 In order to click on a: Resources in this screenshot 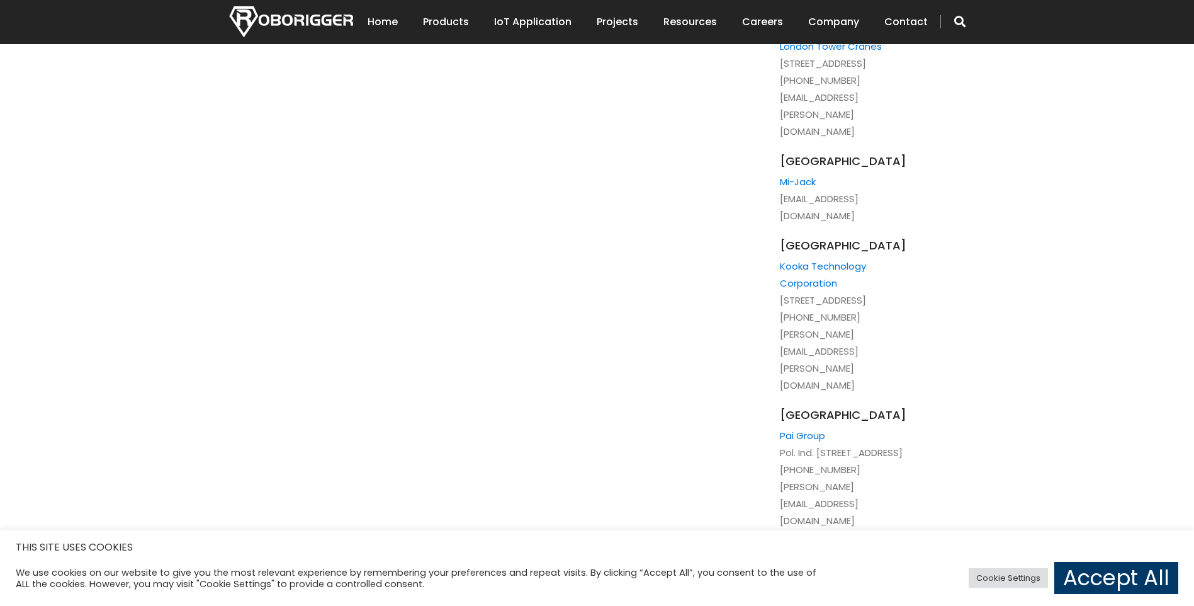, I will do `click(690, 22)`.